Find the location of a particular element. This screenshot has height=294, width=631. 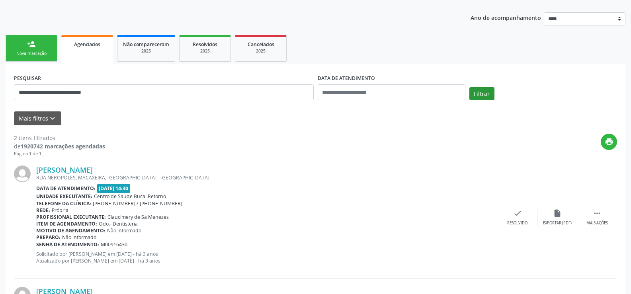

span: Agendados is located at coordinates (87, 44).